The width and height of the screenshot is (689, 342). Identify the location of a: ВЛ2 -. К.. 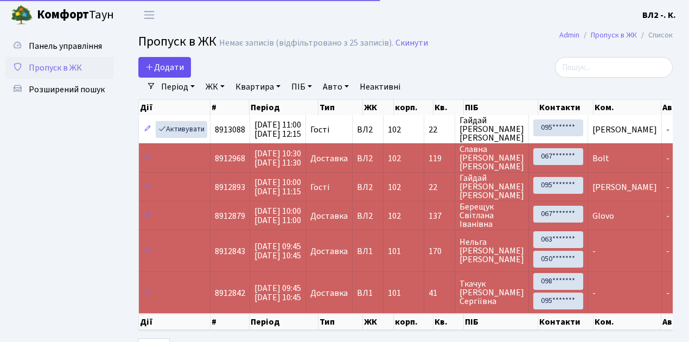
(659, 15).